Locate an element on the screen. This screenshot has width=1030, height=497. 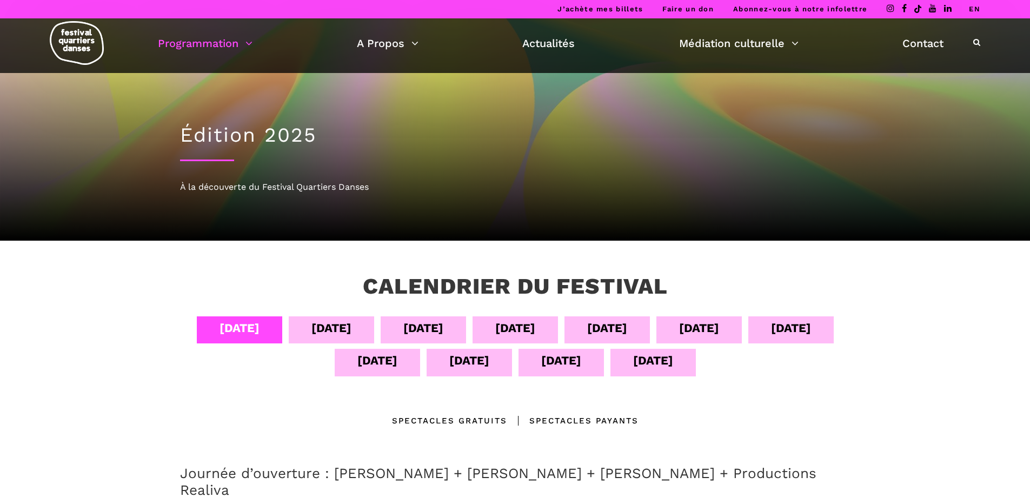
a: Programmation is located at coordinates (205, 43).